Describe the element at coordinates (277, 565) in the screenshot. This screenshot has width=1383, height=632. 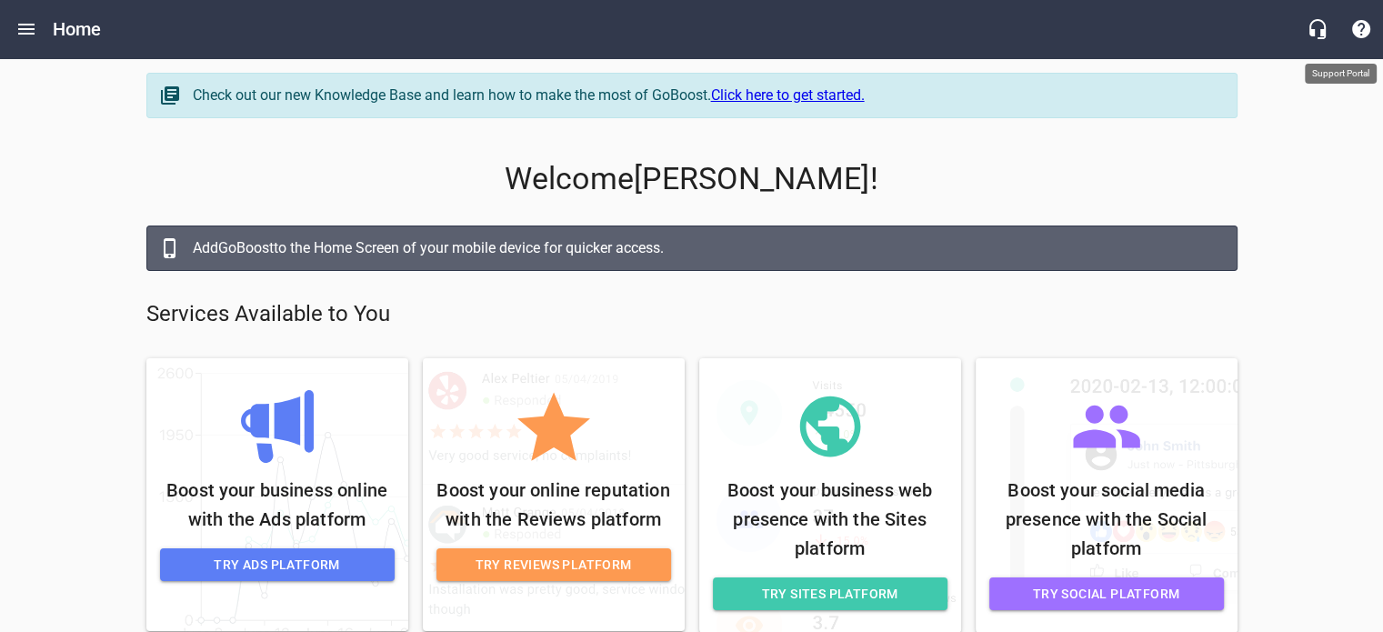
I see `span: Try Ads Platform` at that location.